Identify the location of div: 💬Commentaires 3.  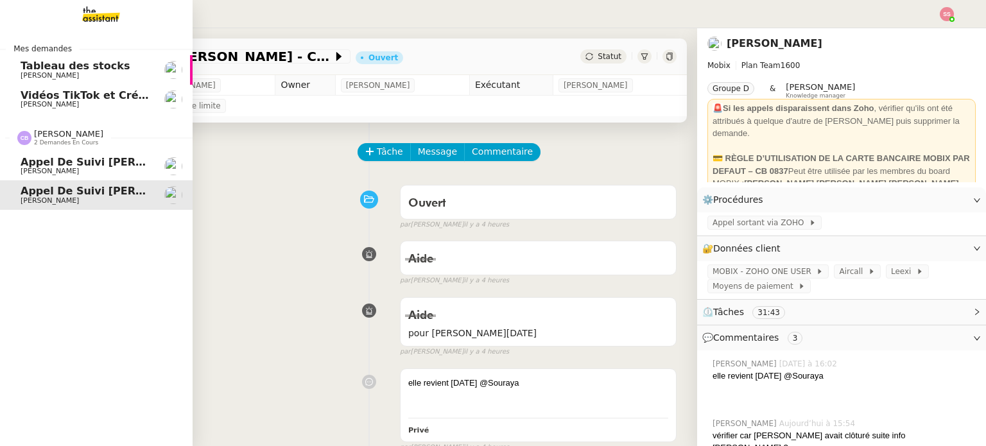
(841, 338).